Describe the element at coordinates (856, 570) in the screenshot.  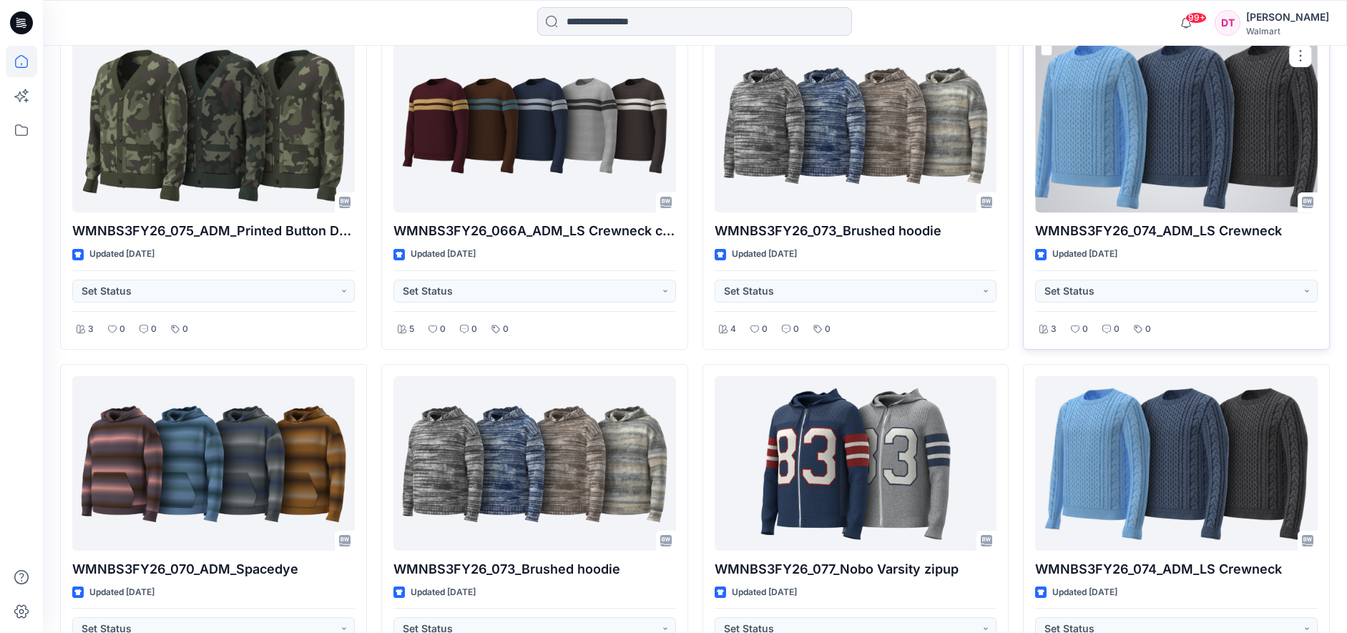
I see `p: WMNBS3FY26_077_Nobo Varsity zipup` at that location.